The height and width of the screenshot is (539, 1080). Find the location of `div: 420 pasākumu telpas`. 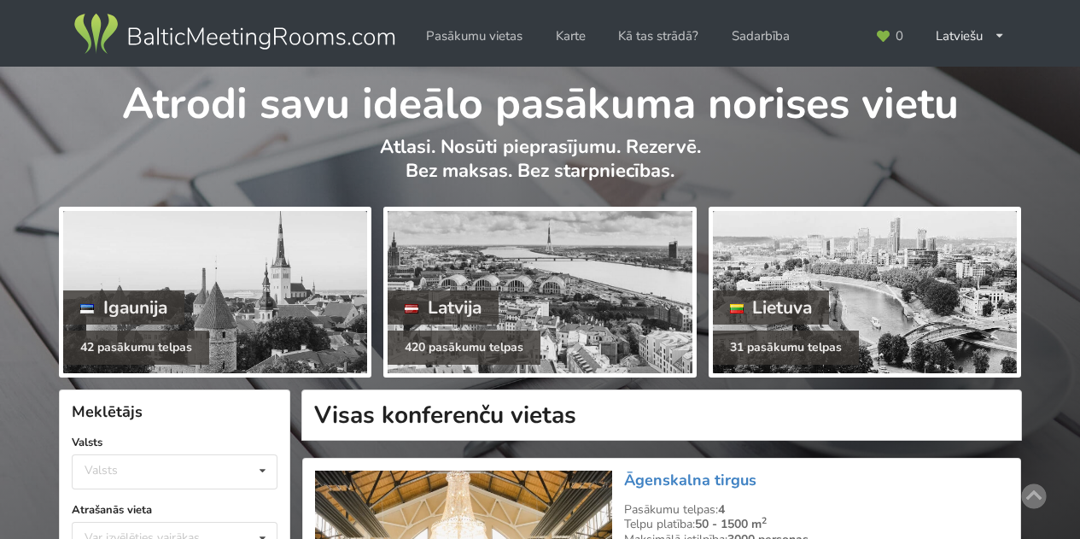

div: 420 pasākumu telpas is located at coordinates (464, 347).